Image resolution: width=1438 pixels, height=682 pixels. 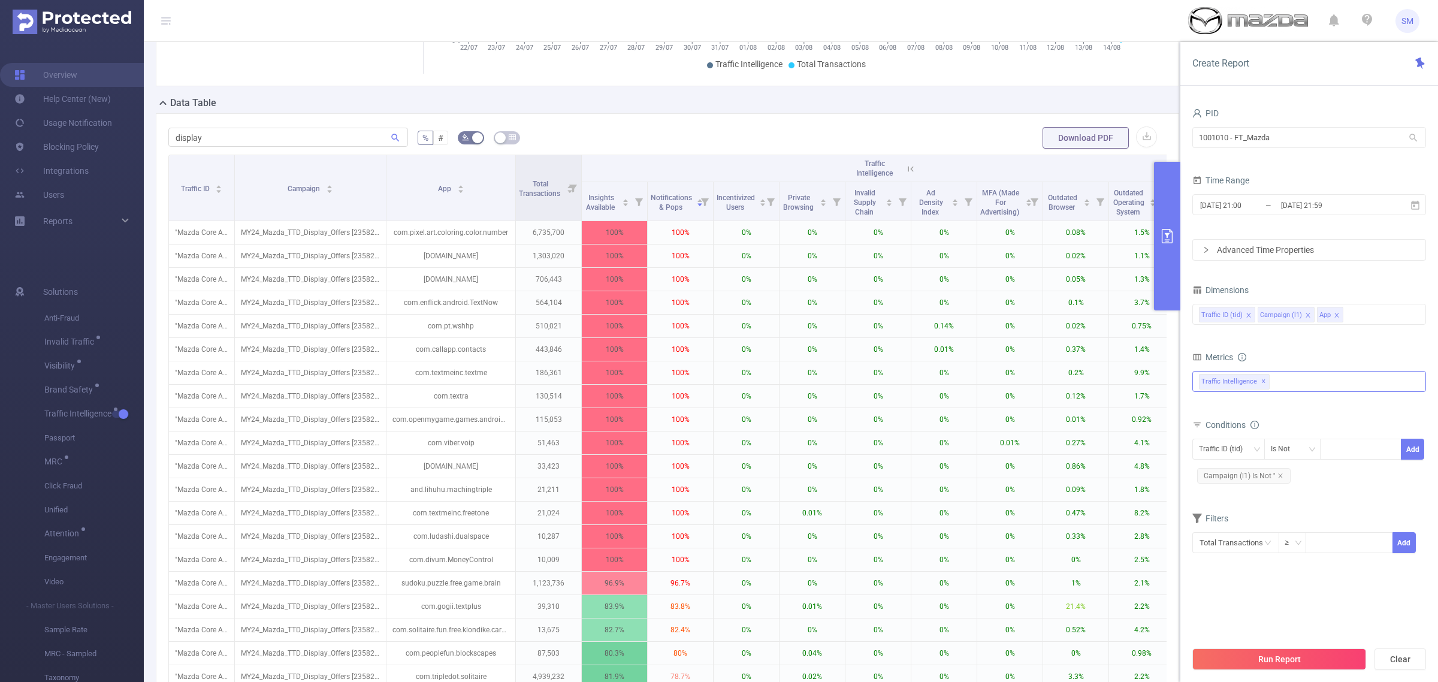 I want to click on span: Ad Density Index, so click(x=931, y=203).